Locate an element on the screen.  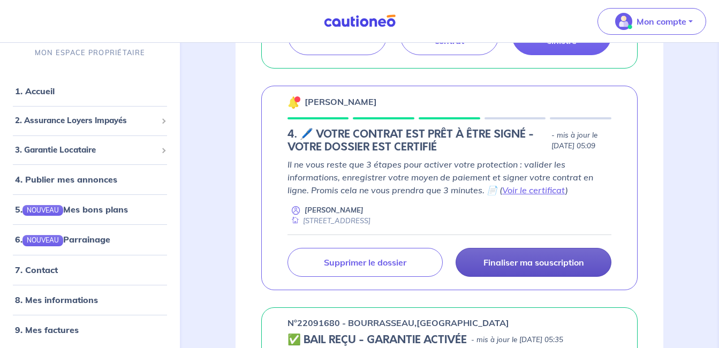
span: 3. Garantie Locataire is located at coordinates (86, 150).